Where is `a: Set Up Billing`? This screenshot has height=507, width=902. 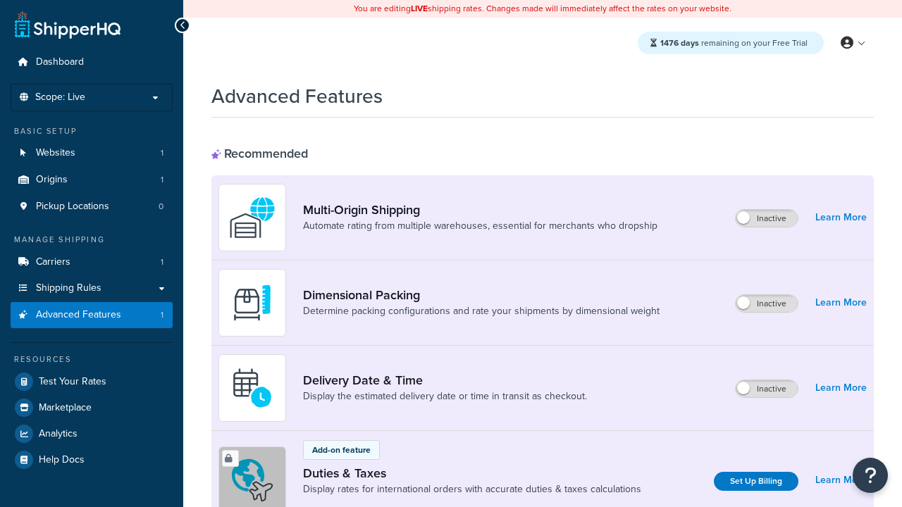
a: Set Up Billing is located at coordinates (756, 481).